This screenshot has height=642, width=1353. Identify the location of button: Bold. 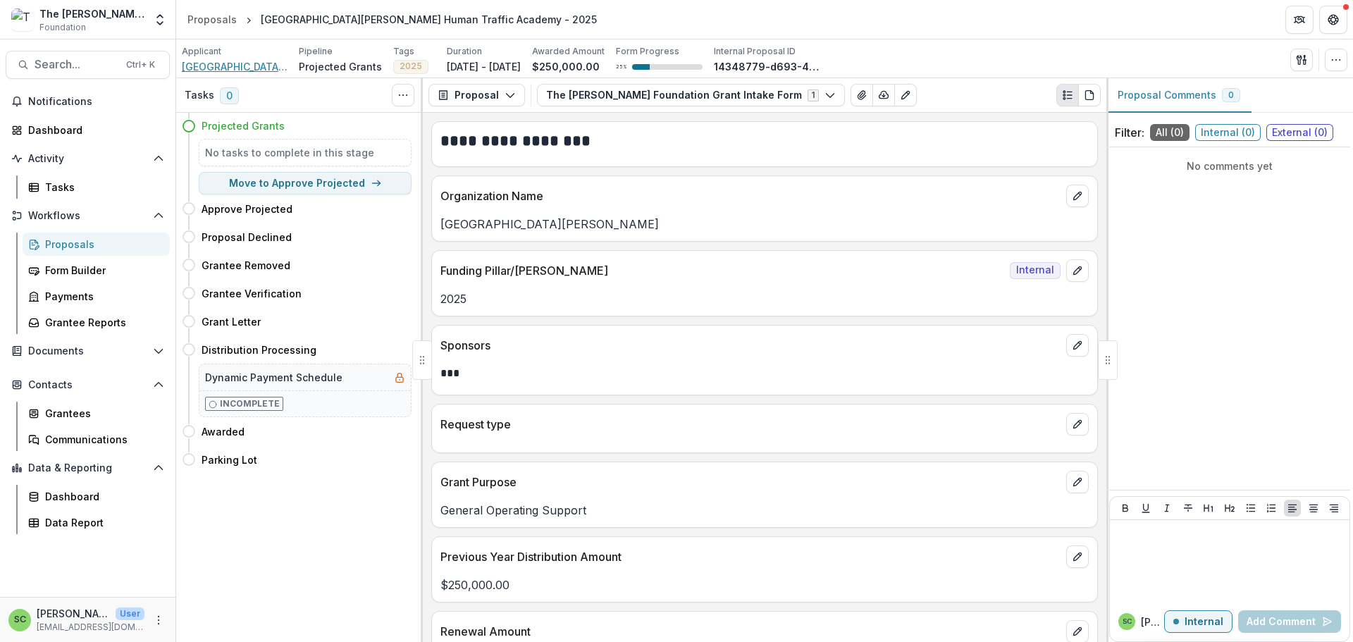
(1126, 508).